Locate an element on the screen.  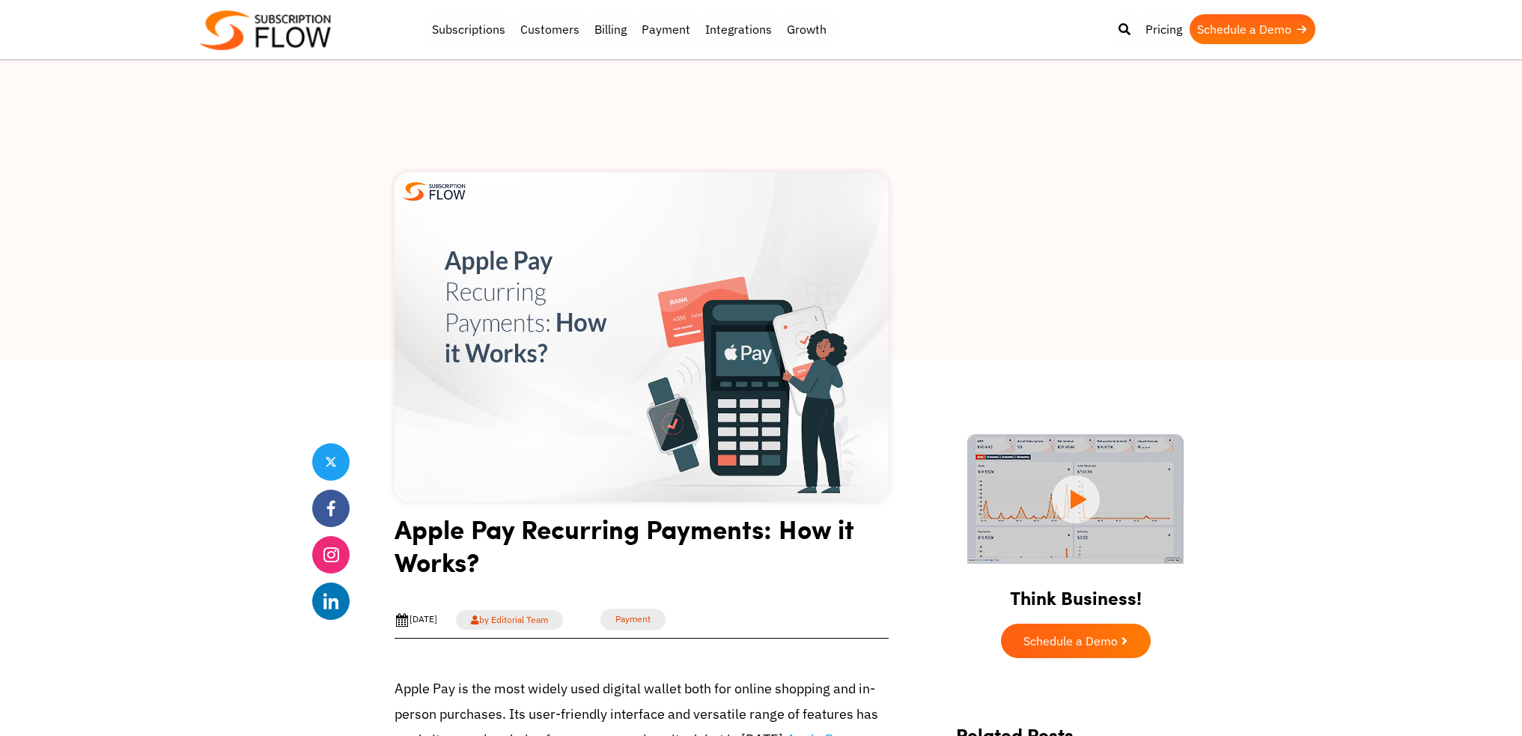
span: Schedule a Demo is located at coordinates (1070, 641).